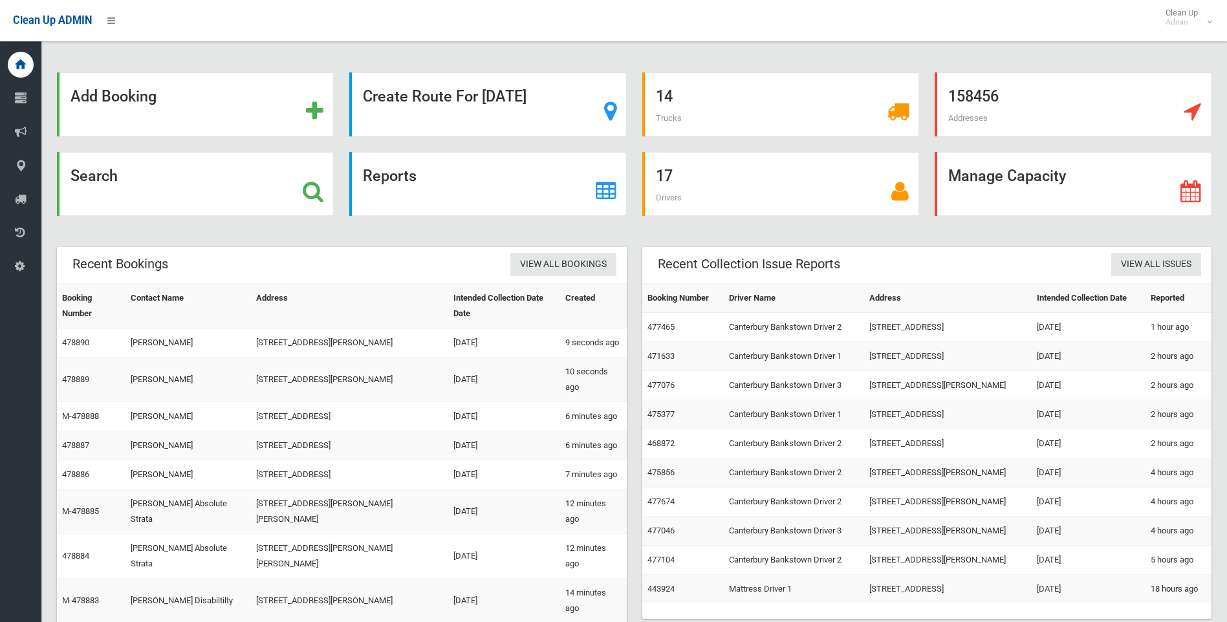  Describe the element at coordinates (661, 356) in the screenshot. I see `a: 471633` at that location.